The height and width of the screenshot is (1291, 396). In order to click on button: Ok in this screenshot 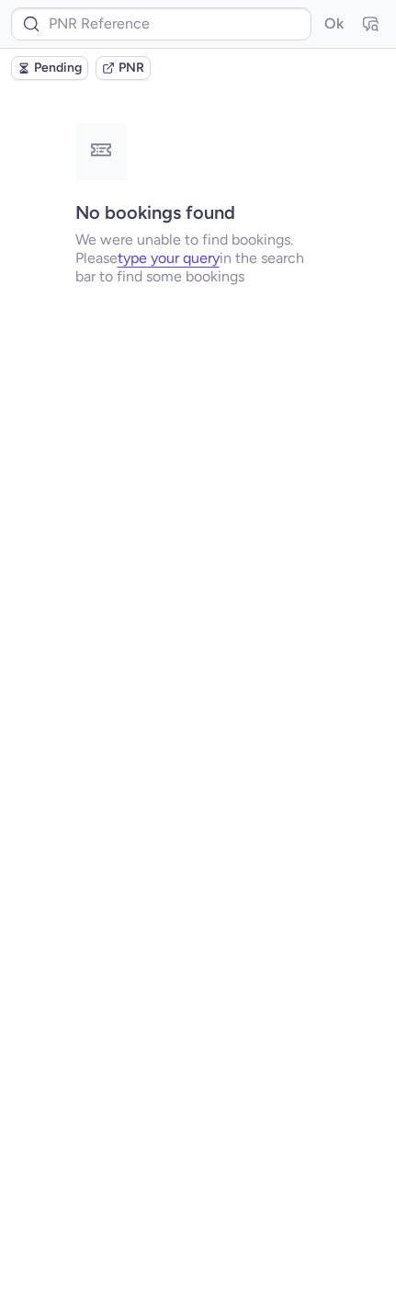, I will do `click(334, 24)`.